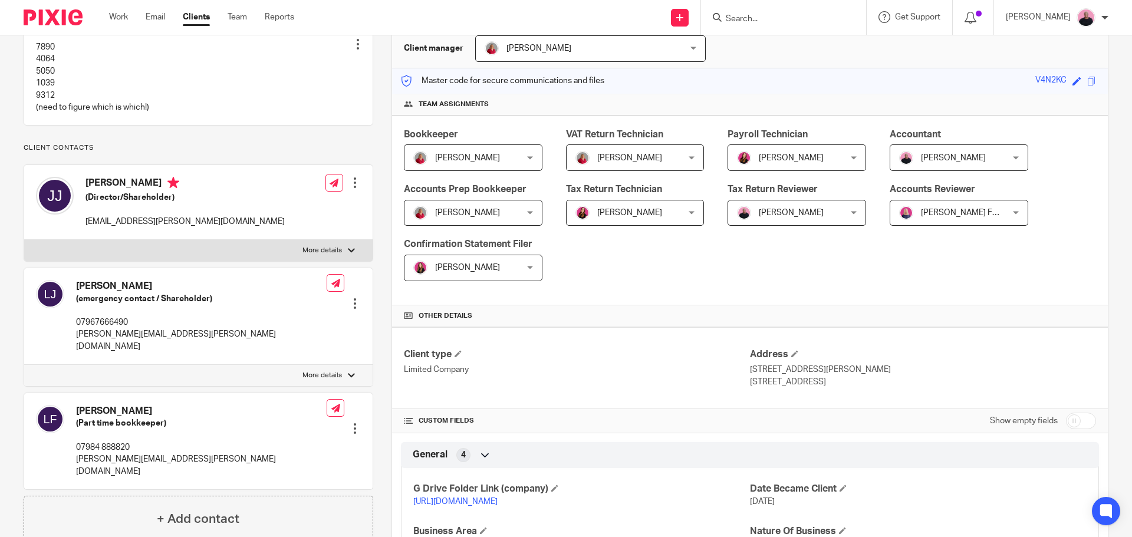 Image resolution: width=1132 pixels, height=537 pixels. Describe the element at coordinates (420, 268) in the screenshot. I see `img: 17.png` at that location.